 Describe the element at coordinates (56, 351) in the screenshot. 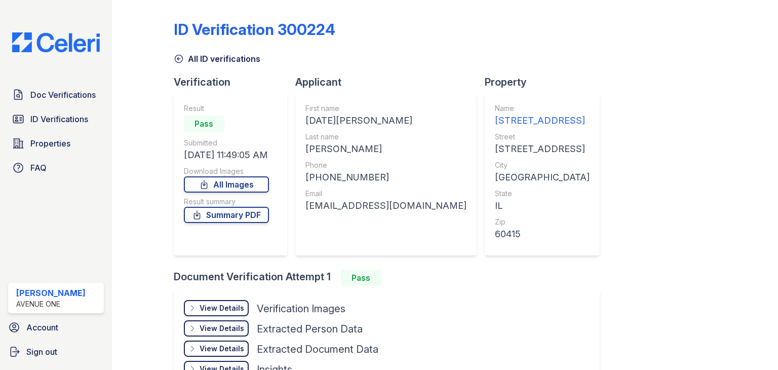

I see `a: Sign out` at that location.